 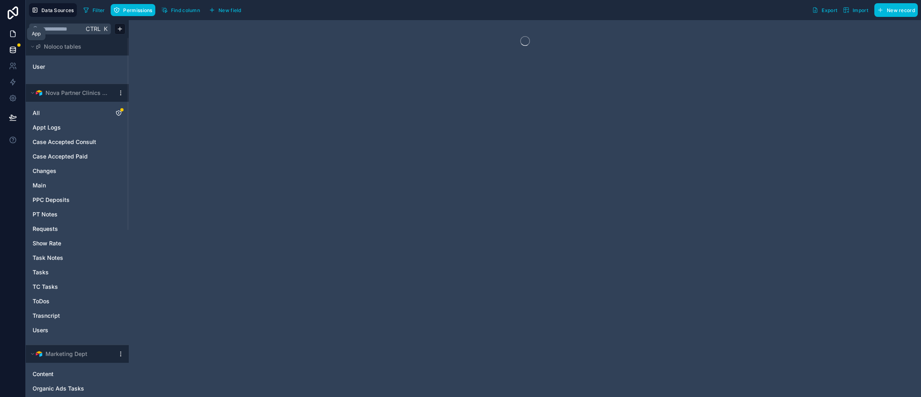 What do you see at coordinates (72, 93) in the screenshot?
I see `button: Airtable LogoNova Partner Clinics Admin` at bounding box center [72, 93].